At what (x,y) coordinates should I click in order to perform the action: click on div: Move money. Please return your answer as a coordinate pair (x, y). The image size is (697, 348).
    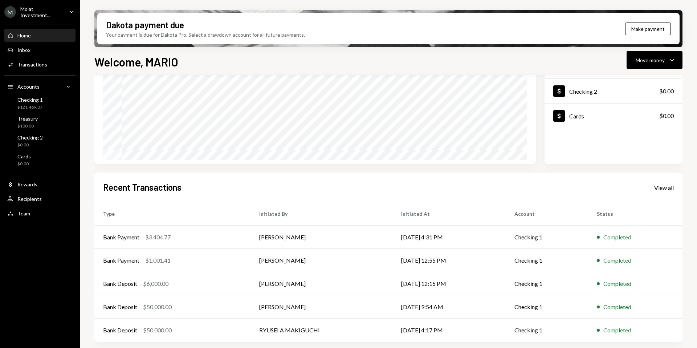
    Looking at the image, I should click on (650, 60).